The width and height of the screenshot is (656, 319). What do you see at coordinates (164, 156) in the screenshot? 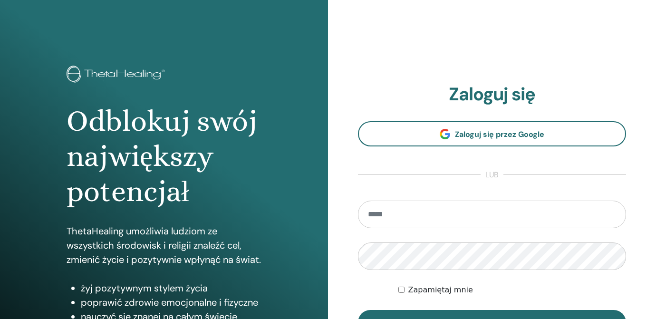
I see `h1: Odblokuj swój największy potencjał` at bounding box center [164, 156].